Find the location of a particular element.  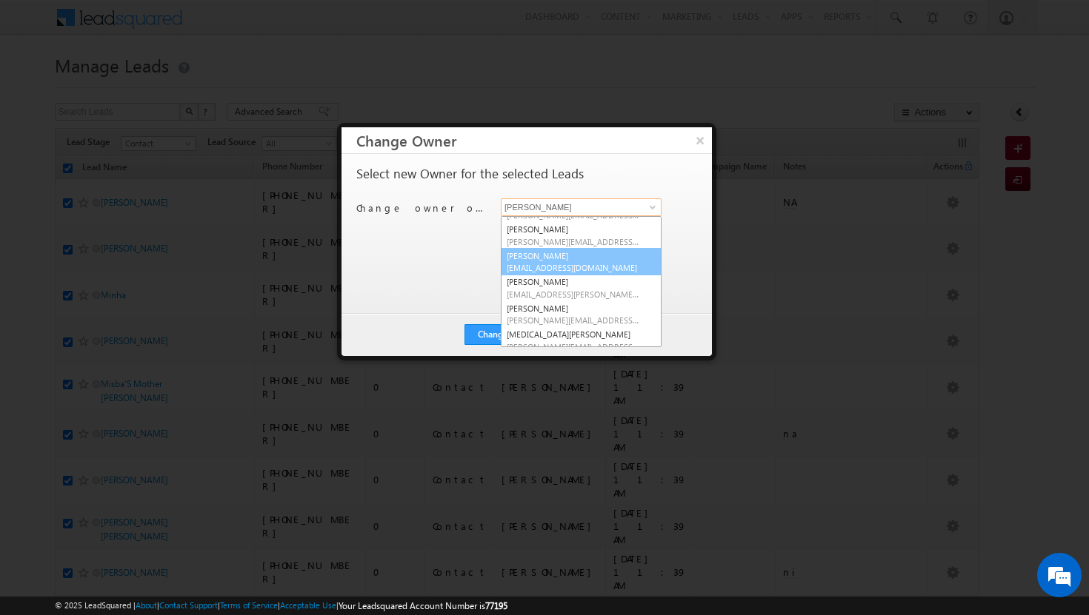

a: Contact Support is located at coordinates (188, 605).